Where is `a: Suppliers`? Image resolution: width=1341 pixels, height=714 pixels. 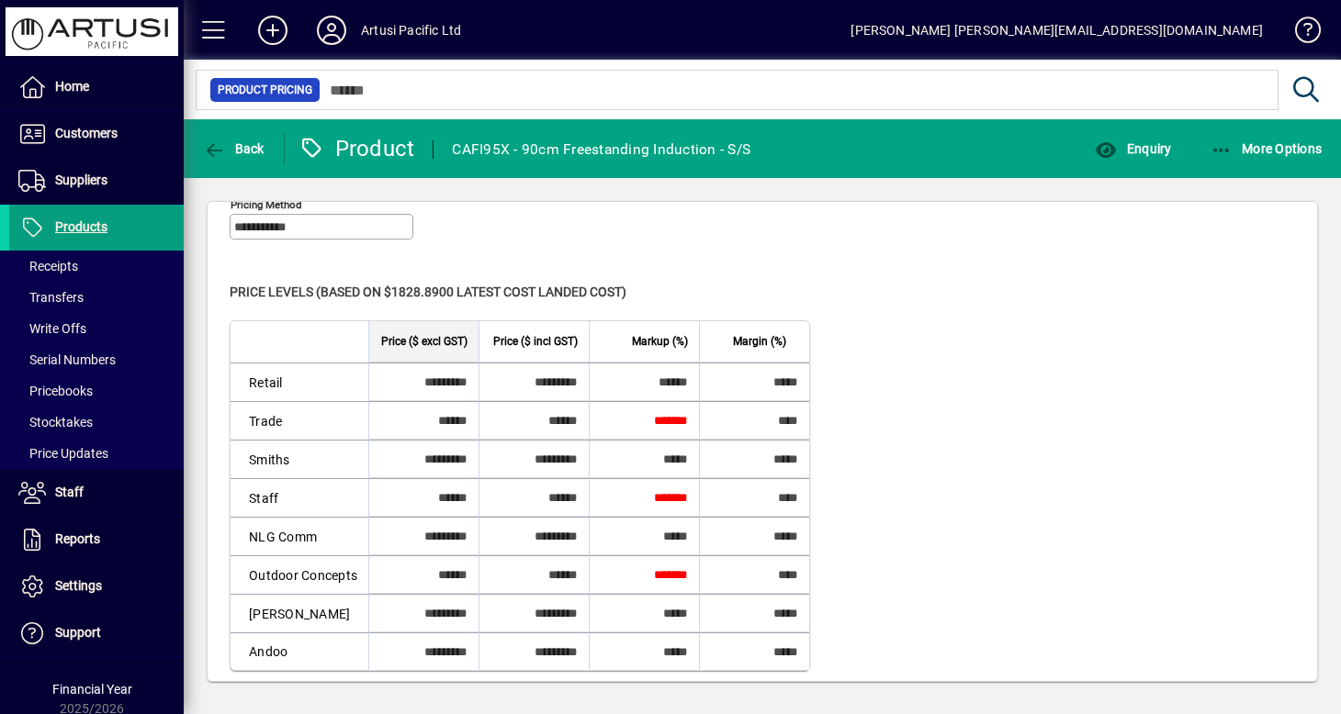
a: Suppliers is located at coordinates (96, 181).